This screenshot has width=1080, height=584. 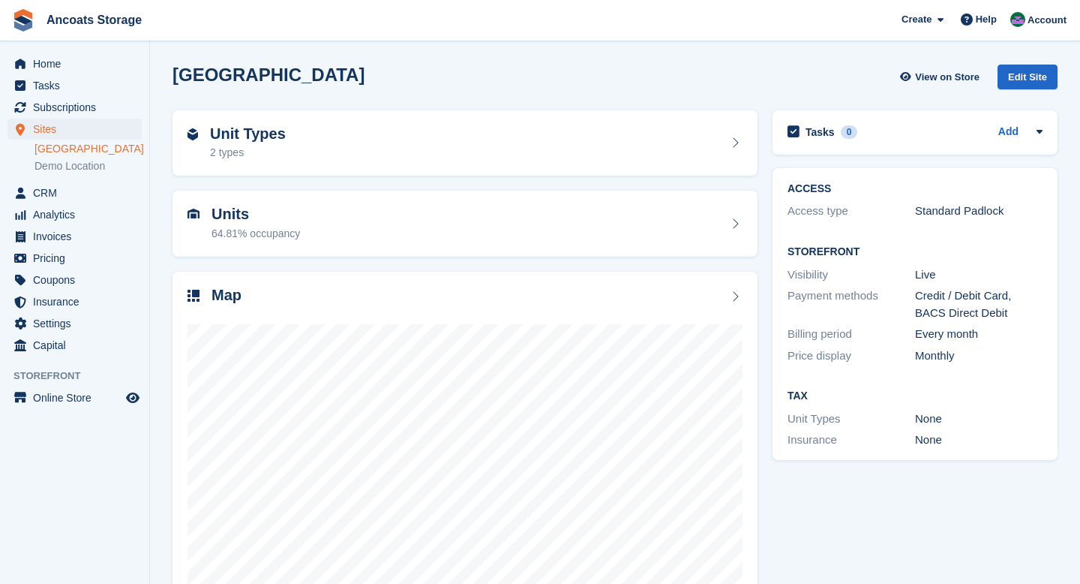 What do you see at coordinates (78, 302) in the screenshot?
I see `span: Insurance` at bounding box center [78, 302].